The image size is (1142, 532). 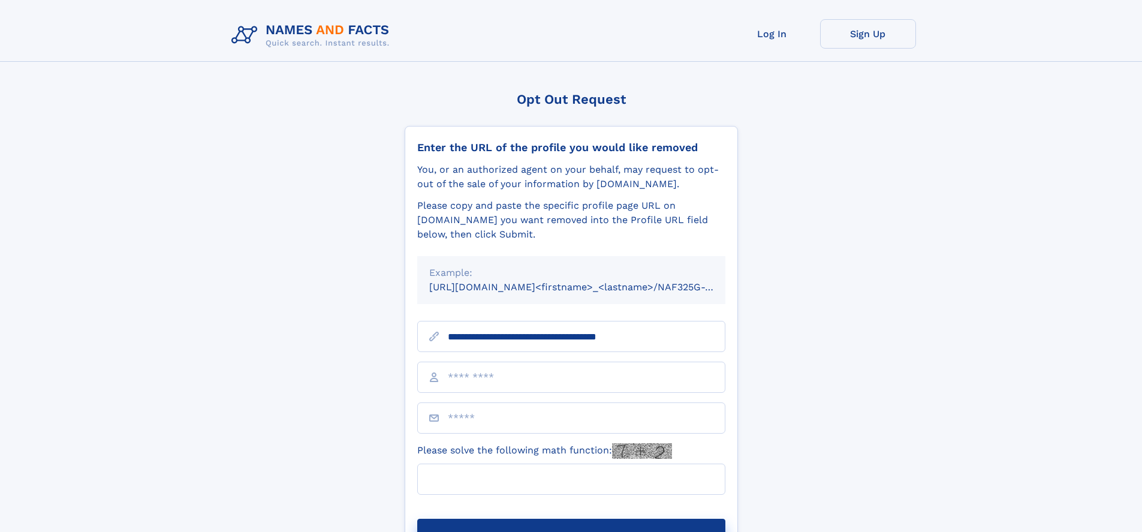 I want to click on a: Sign Up, so click(x=868, y=34).